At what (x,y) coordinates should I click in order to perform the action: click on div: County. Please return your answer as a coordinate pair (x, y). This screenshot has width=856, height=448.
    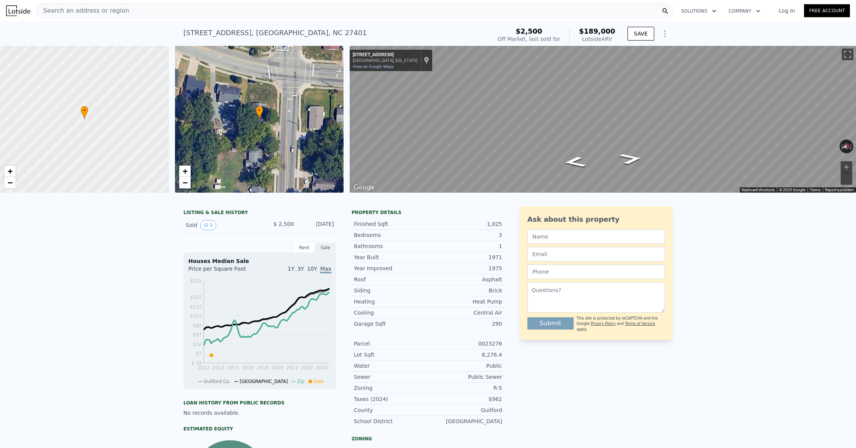
    Looking at the image, I should click on (391, 410).